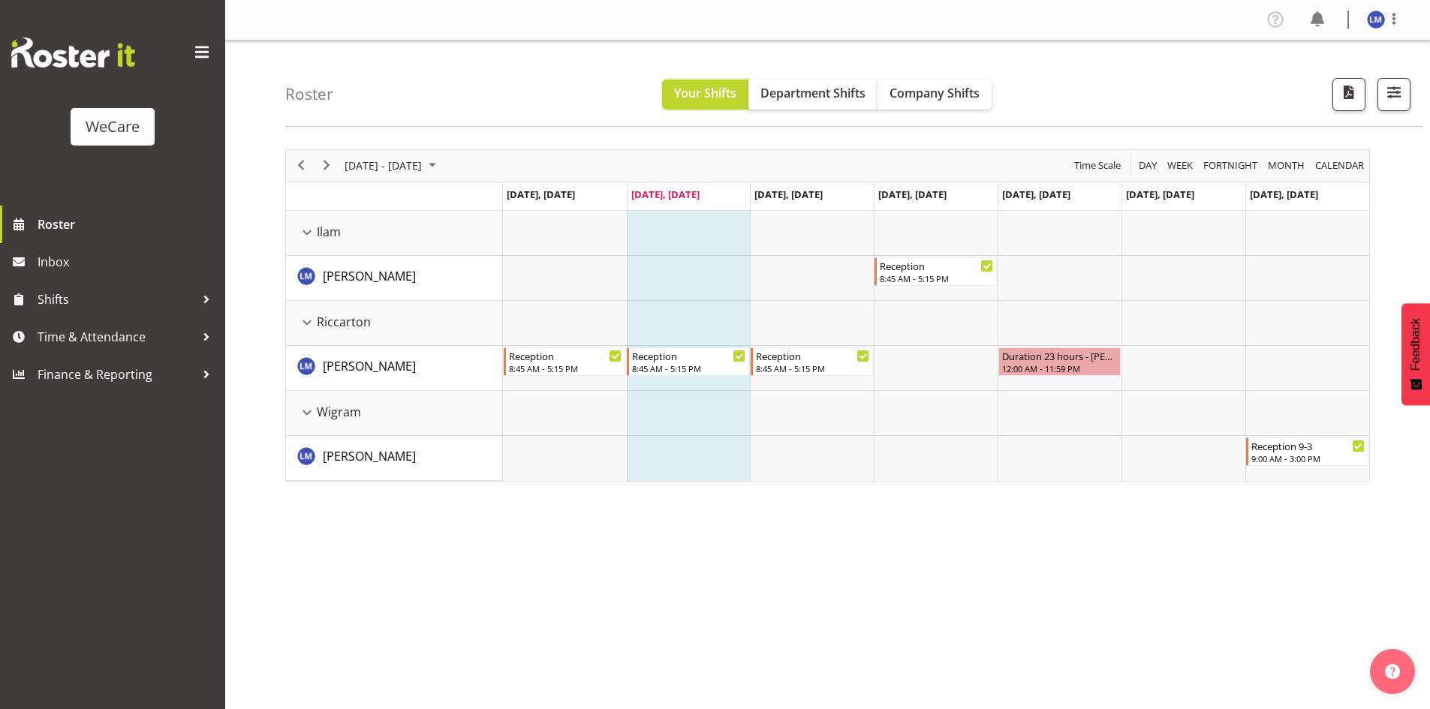 The width and height of the screenshot is (1430, 709). What do you see at coordinates (326, 165) in the screenshot?
I see `button: Next` at bounding box center [326, 165].